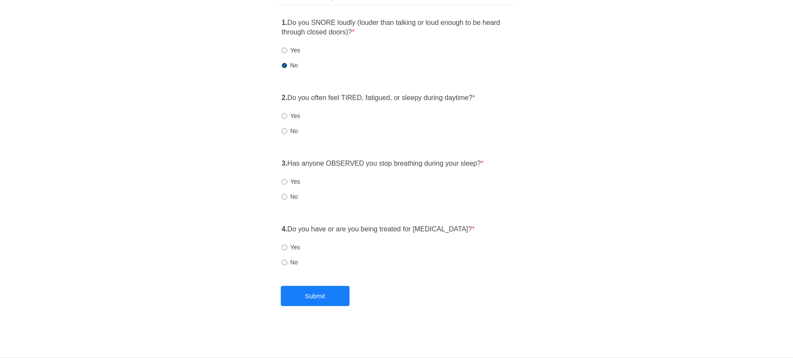 This screenshot has height=358, width=793. What do you see at coordinates (284, 229) in the screenshot?
I see `strong: 4.` at bounding box center [284, 229].